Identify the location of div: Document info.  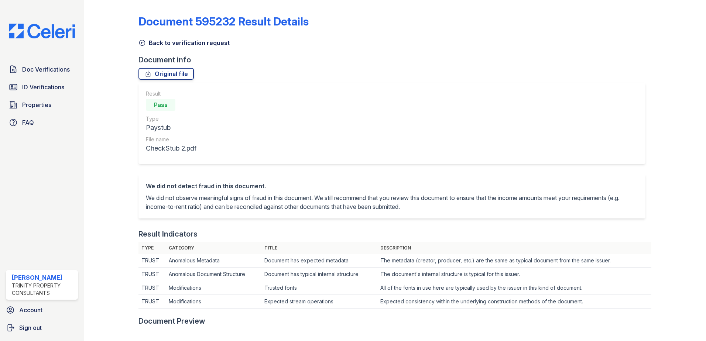
(395, 60).